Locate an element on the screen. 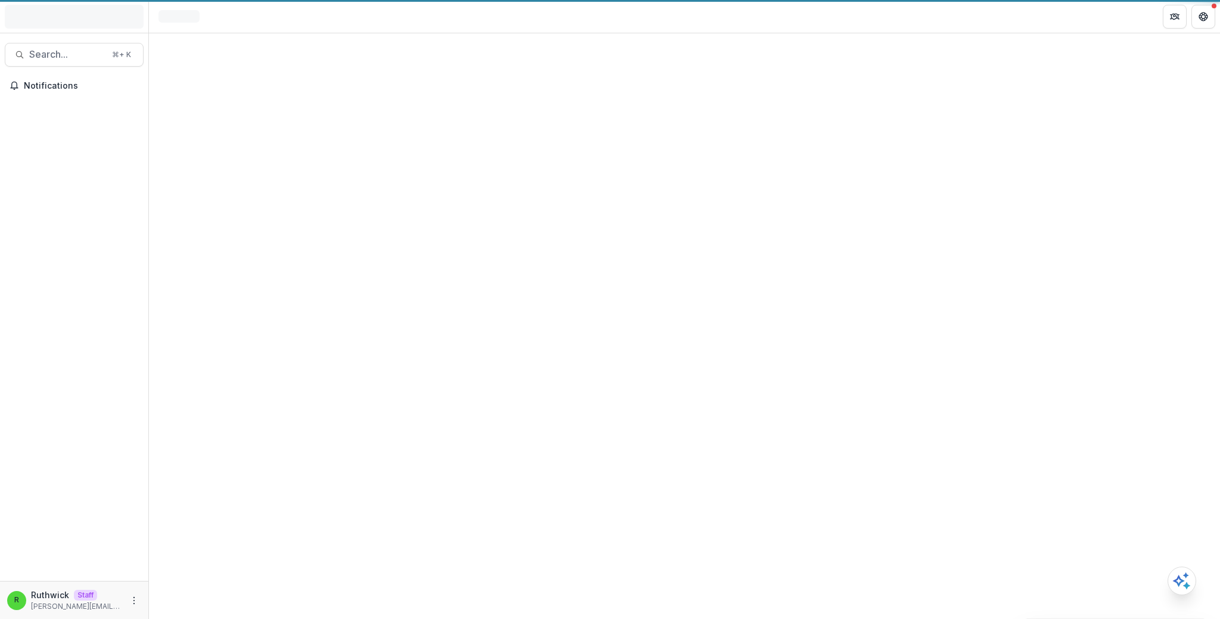  button: More is located at coordinates (134, 601).